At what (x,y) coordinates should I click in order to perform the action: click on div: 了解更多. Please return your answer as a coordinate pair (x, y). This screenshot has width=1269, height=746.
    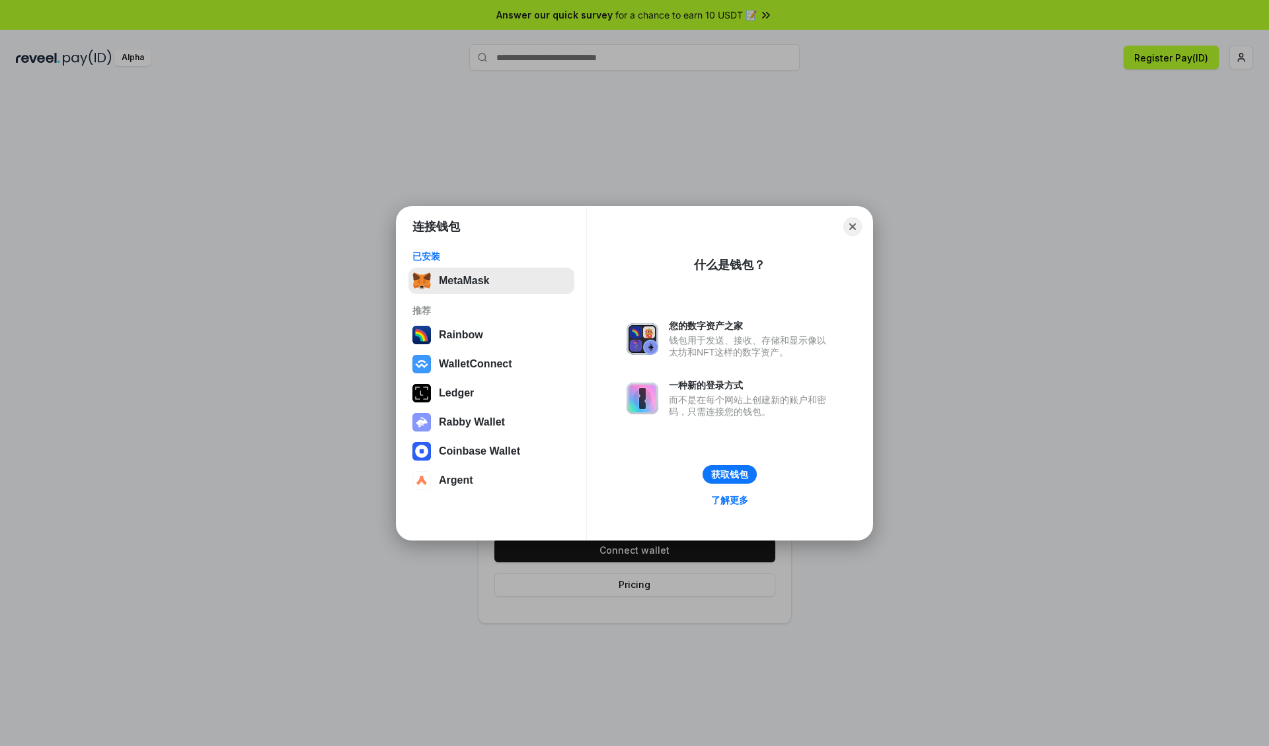
    Looking at the image, I should click on (730, 500).